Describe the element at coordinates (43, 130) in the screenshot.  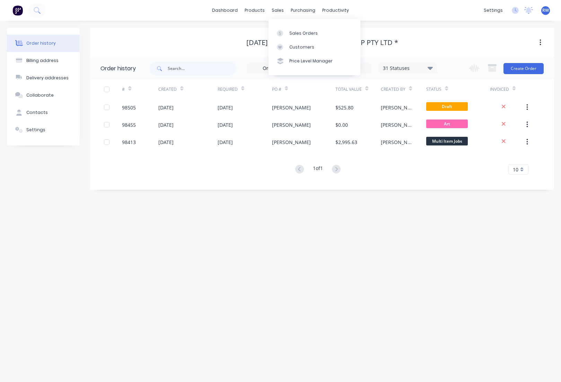
I see `button: Settings` at that location.